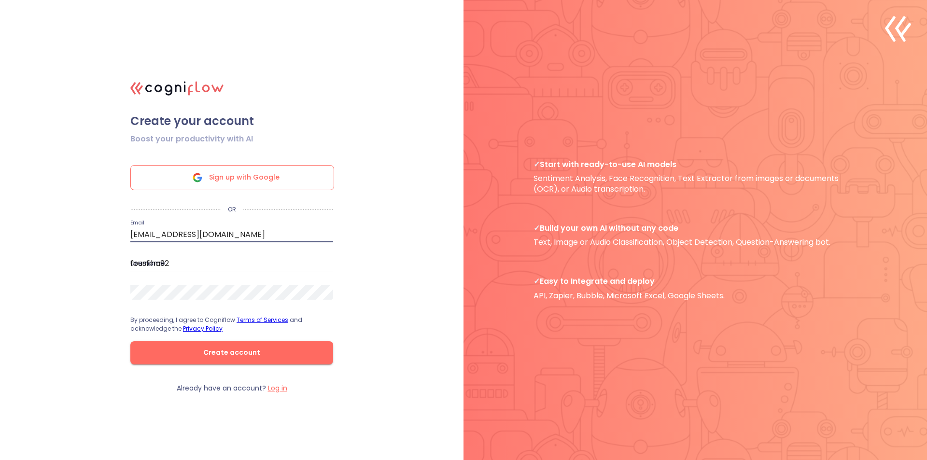 This screenshot has width=927, height=460. I want to click on a: Privacy Policy, so click(203, 328).